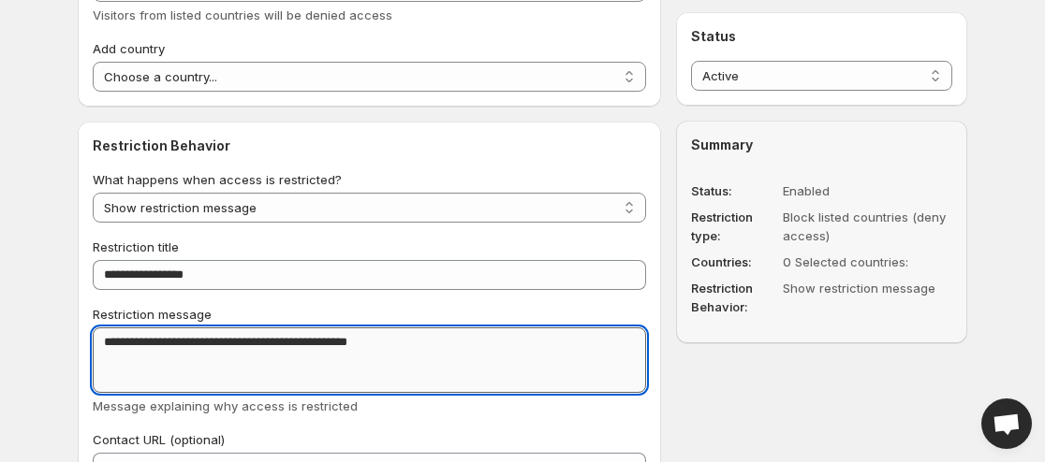 This screenshot has height=462, width=1045. Describe the element at coordinates (136, 247) in the screenshot. I see `span: Restriction title` at that location.